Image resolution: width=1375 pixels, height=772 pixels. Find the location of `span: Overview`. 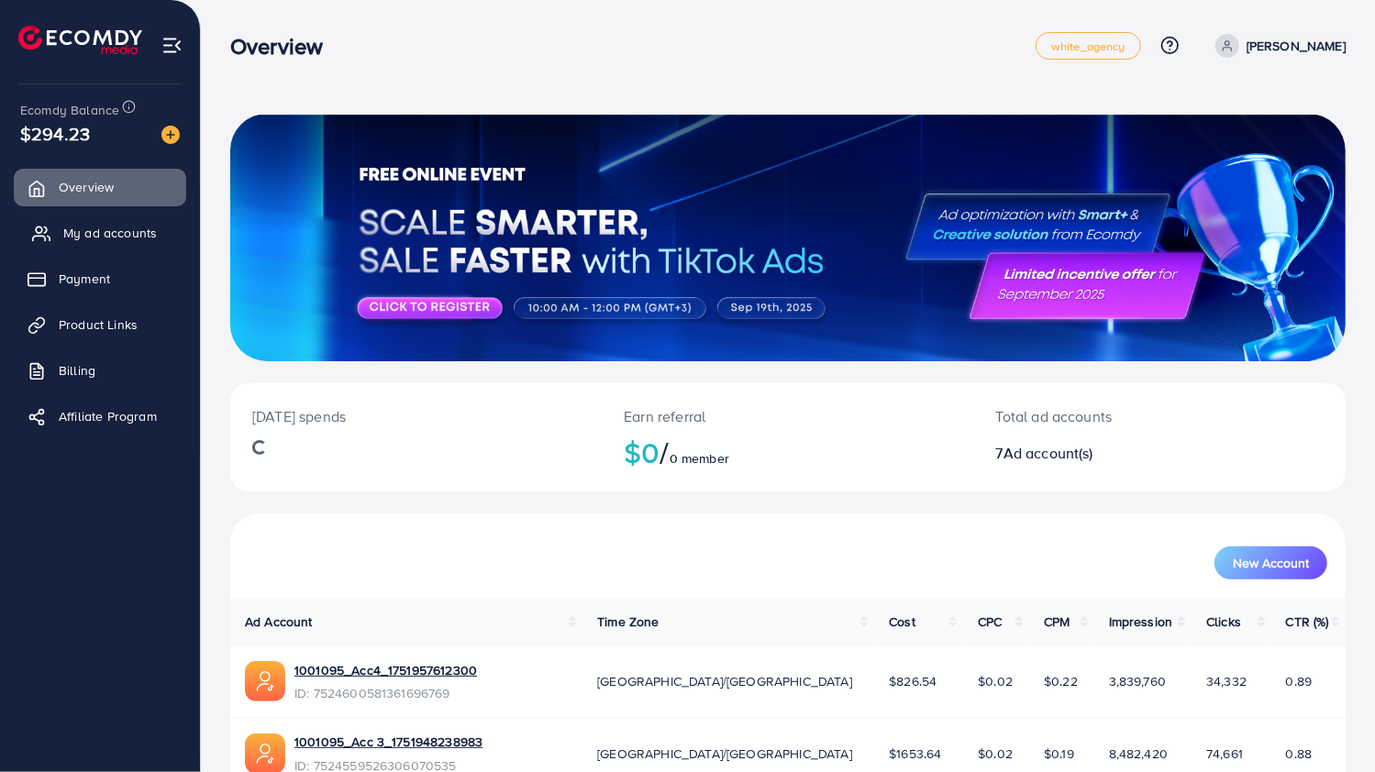

span: Overview is located at coordinates (86, 187).